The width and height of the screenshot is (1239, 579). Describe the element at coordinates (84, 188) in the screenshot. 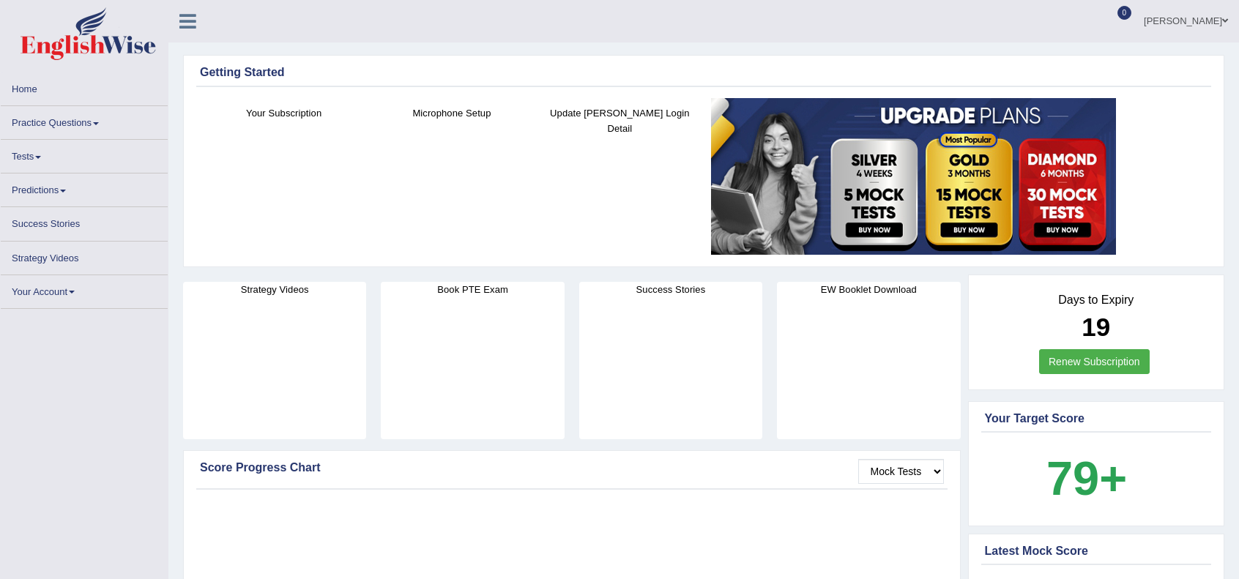

I see `a: Predictions` at that location.